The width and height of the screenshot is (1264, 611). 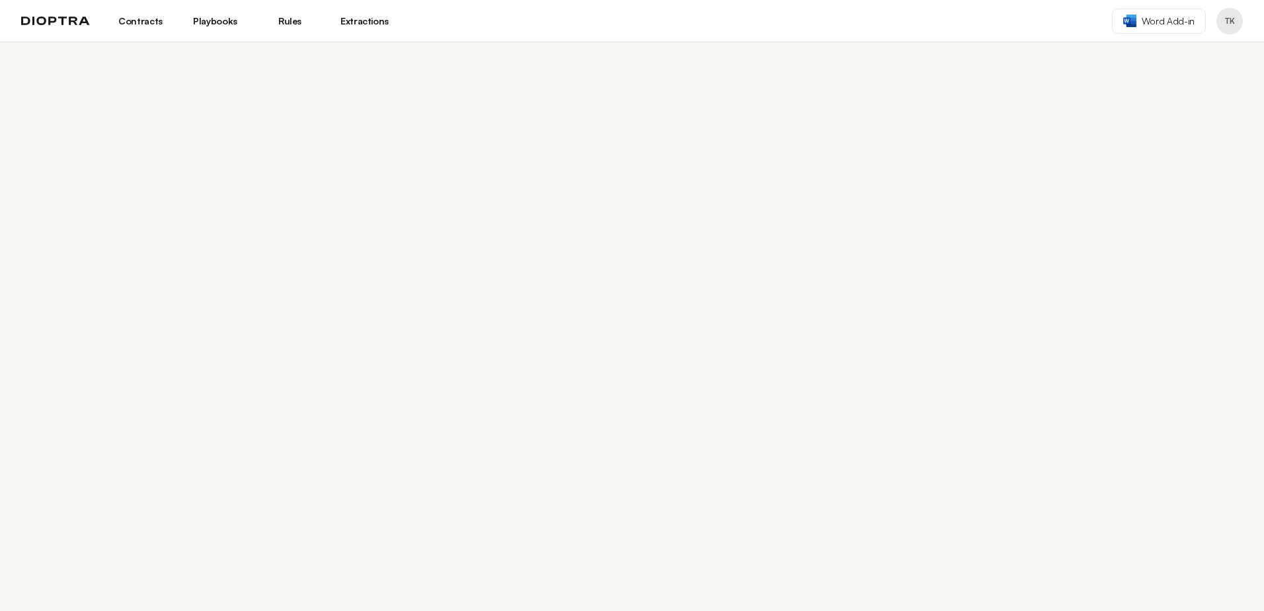 I want to click on a: Contracts, so click(x=140, y=21).